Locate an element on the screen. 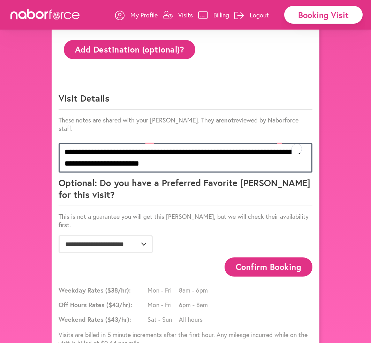 Image resolution: width=371 pixels, height=343 pixels. span: Weekday Rates is located at coordinates (102, 290).